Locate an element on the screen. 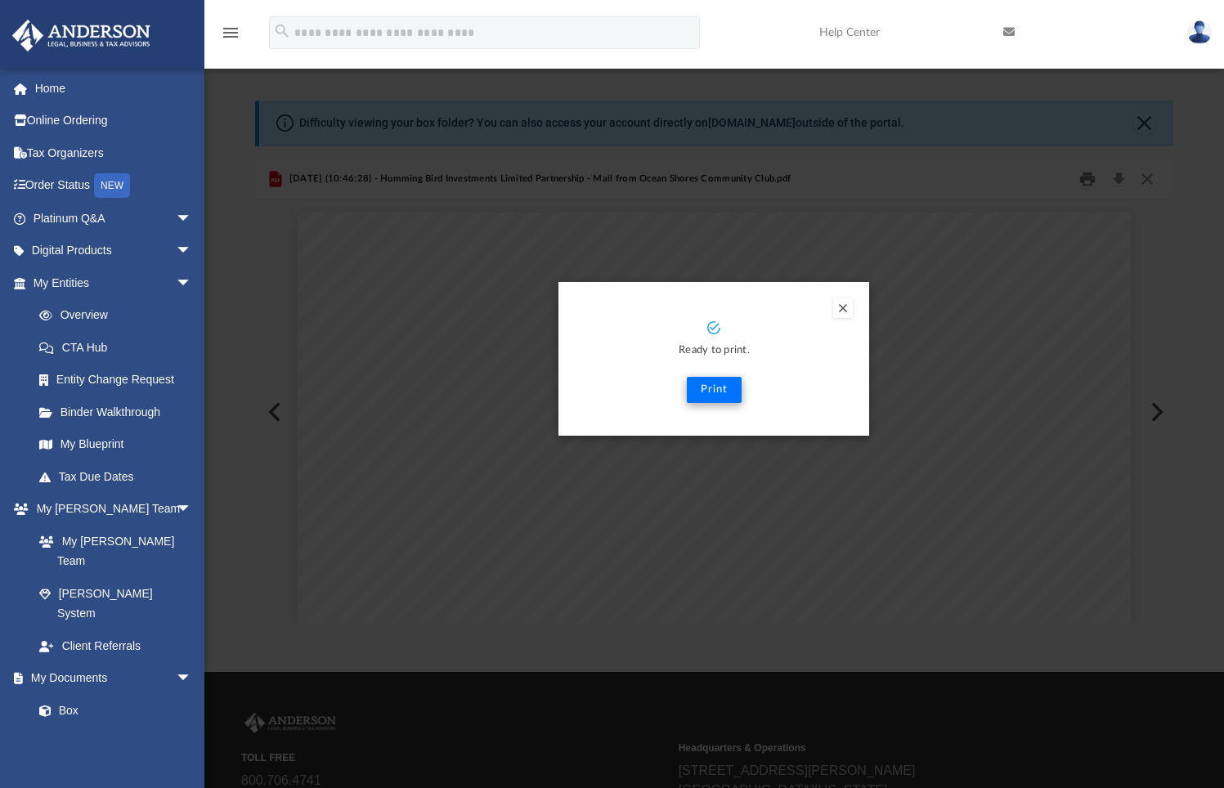 The width and height of the screenshot is (1224, 788). a: Tax Due Dates is located at coordinates (119, 477).